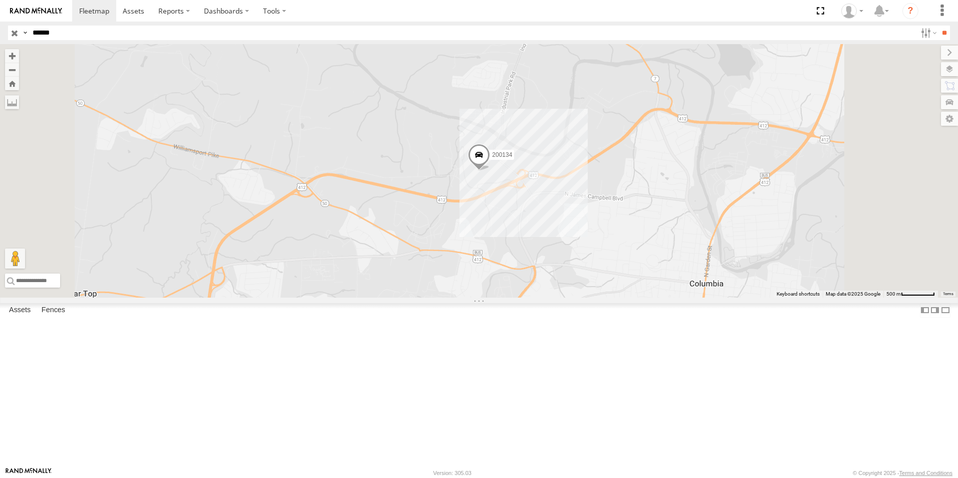 This screenshot has height=478, width=958. I want to click on label: Fences, so click(53, 310).